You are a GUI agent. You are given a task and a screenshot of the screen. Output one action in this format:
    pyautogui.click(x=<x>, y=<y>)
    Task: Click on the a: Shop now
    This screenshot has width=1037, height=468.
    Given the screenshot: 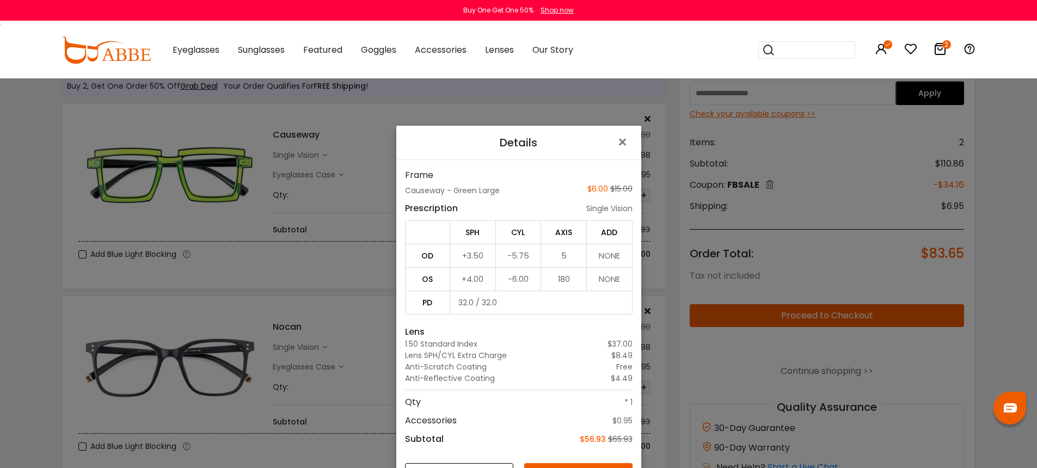 What is the action you would take?
    pyautogui.click(x=554, y=10)
    